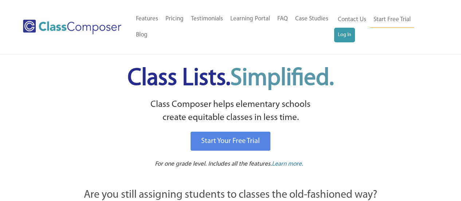 This screenshot has width=461, height=201. What do you see at coordinates (231, 78) in the screenshot?
I see `span: Class Lists.` at bounding box center [231, 78].